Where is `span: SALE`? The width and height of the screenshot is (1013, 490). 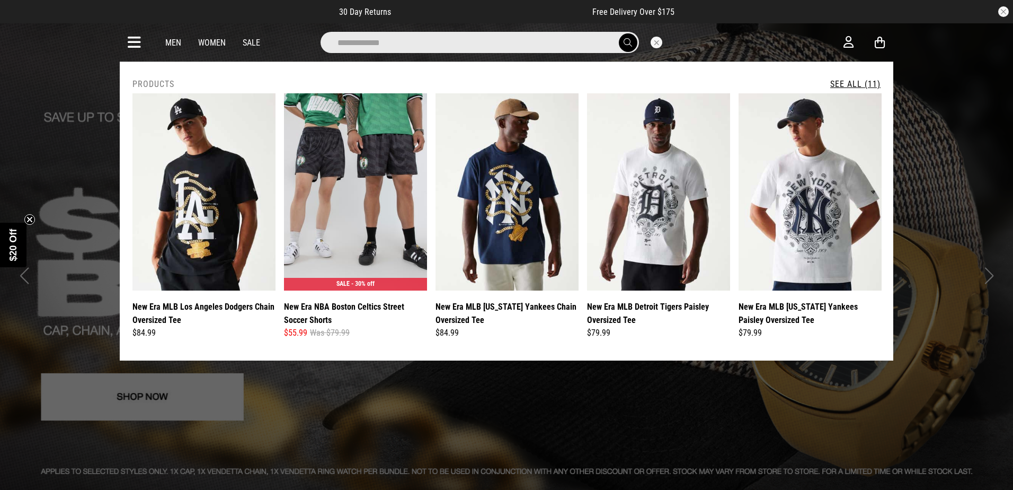
span: SALE is located at coordinates (343, 284).